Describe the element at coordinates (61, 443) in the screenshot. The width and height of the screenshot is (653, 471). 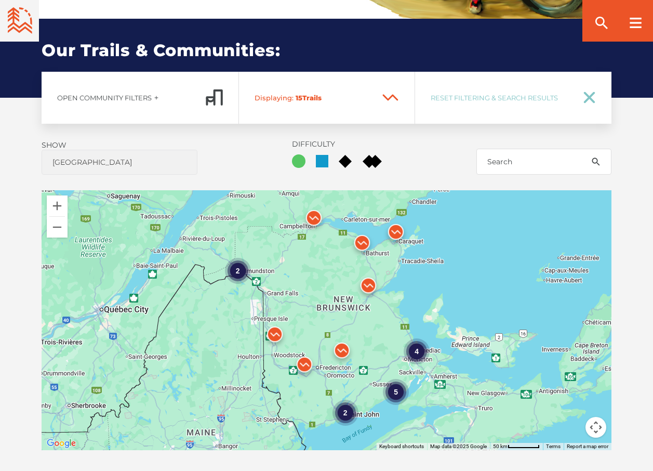
I see `a: Open this area in Google Maps (opens a new window)` at that location.